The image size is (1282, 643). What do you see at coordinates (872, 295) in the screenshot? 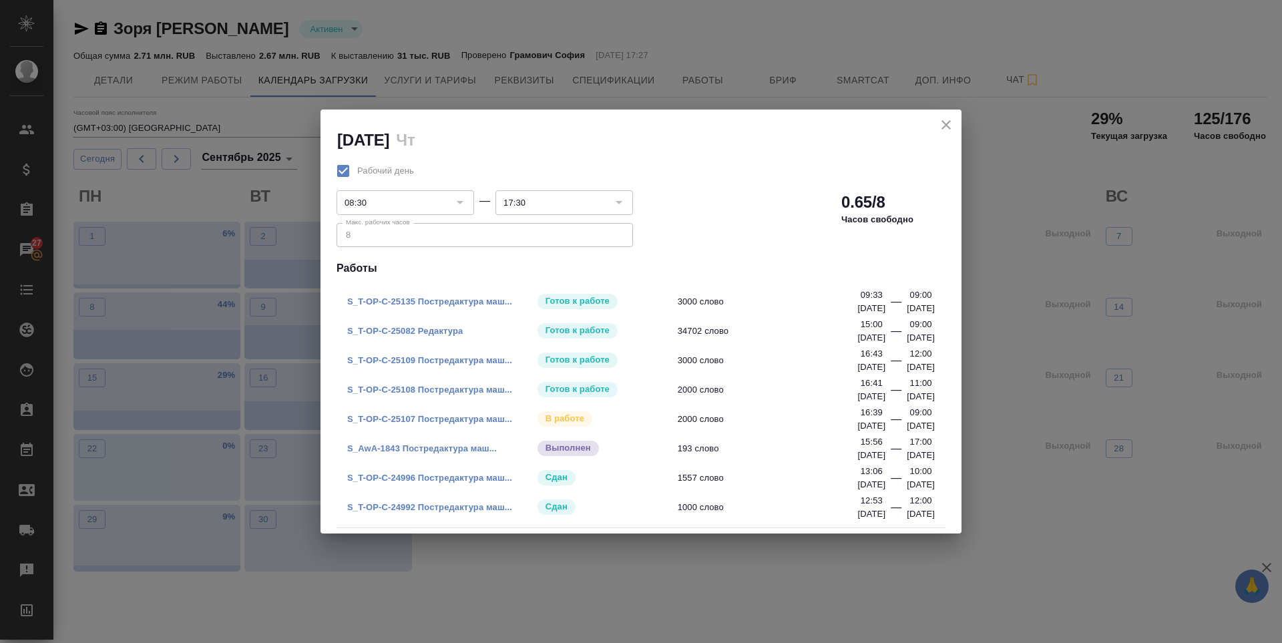
I see `p: 09:33` at bounding box center [872, 295].